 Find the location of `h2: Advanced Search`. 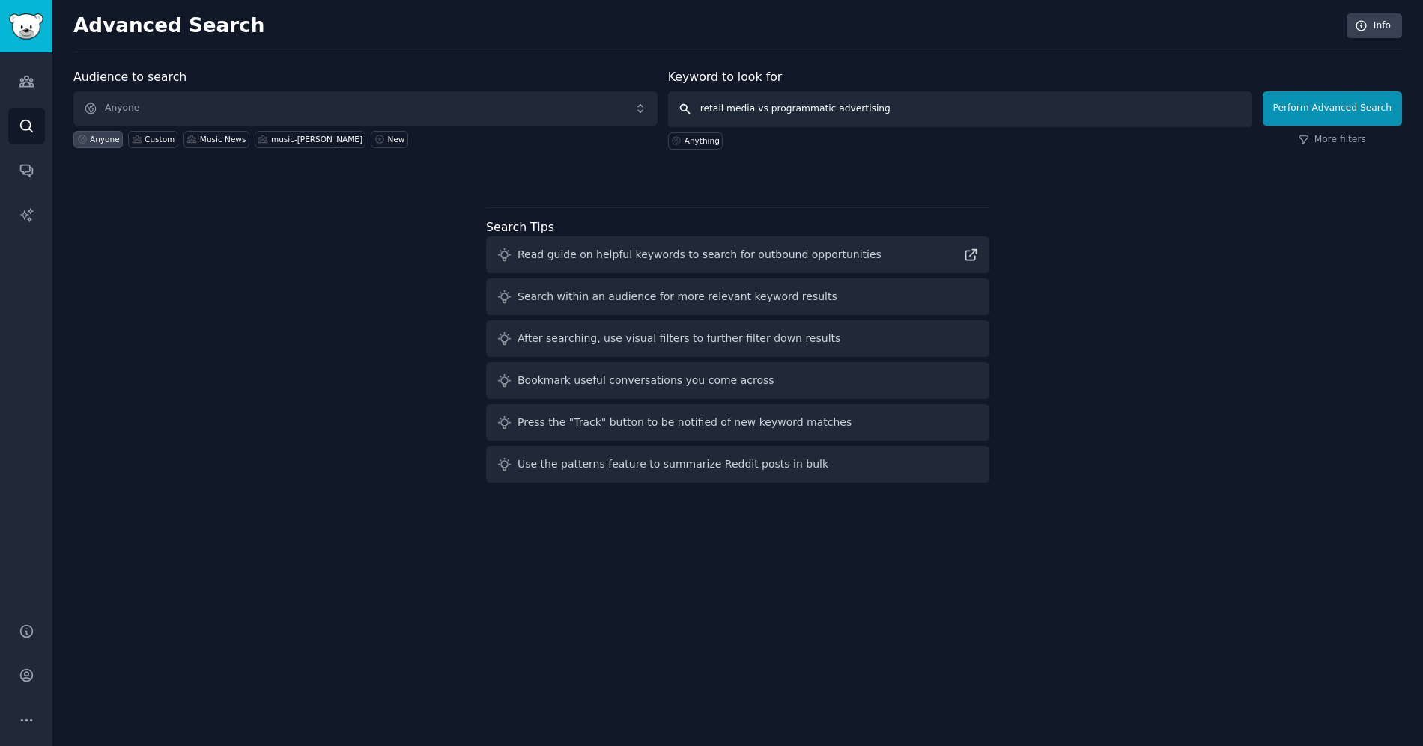

h2: Advanced Search is located at coordinates (705, 26).